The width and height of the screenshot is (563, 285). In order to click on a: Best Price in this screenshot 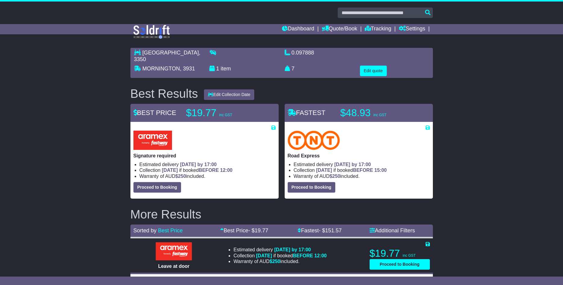, I will do `click(171, 231)`.